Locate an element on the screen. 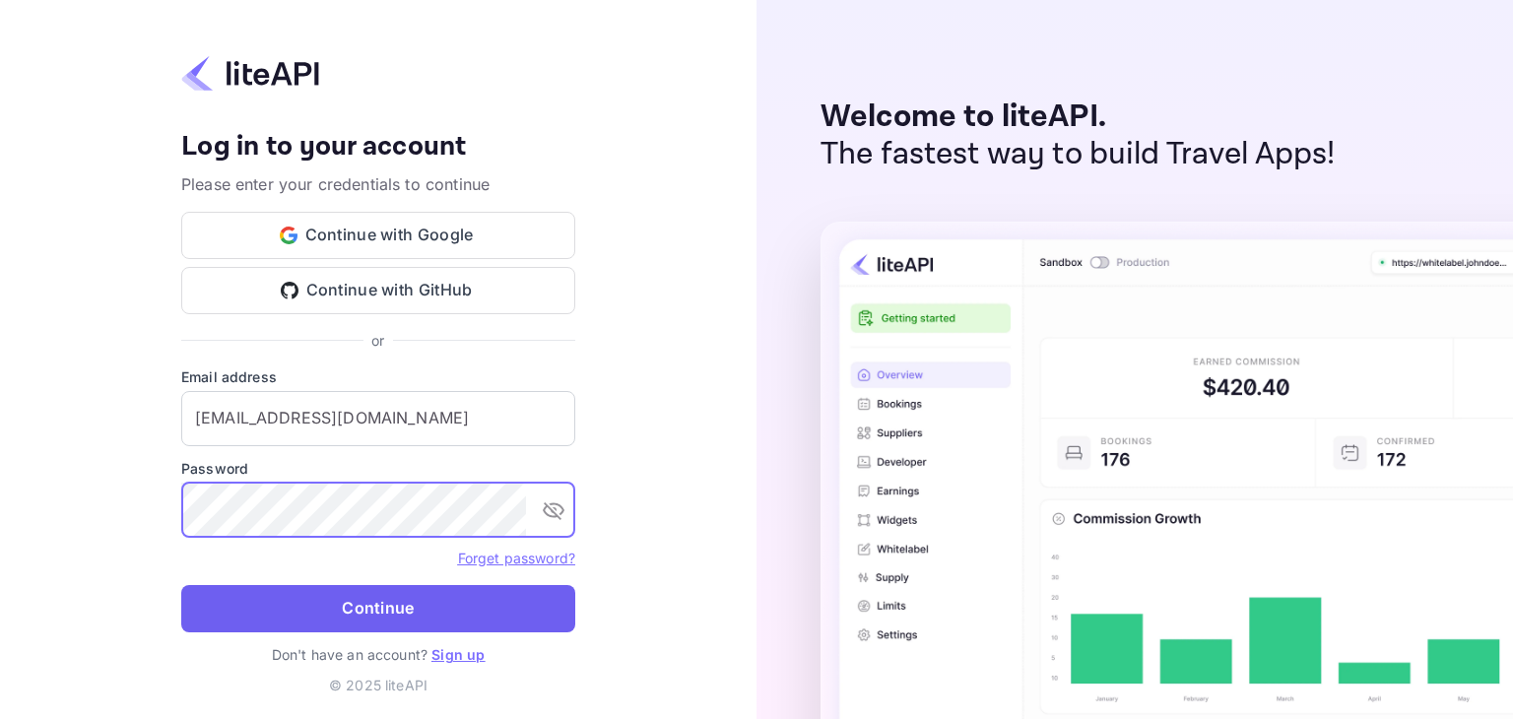 The image size is (1513, 719). button: Continue with GitHub is located at coordinates (378, 291).